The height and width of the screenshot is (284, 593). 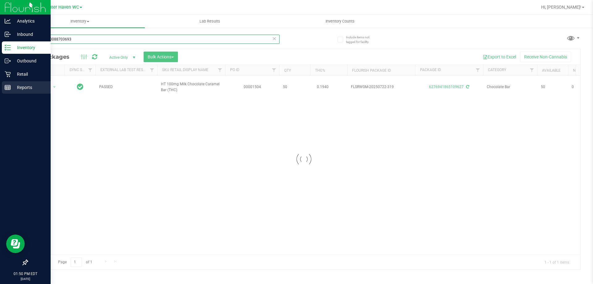 I want to click on inline-svg: Analytics, so click(x=8, y=21).